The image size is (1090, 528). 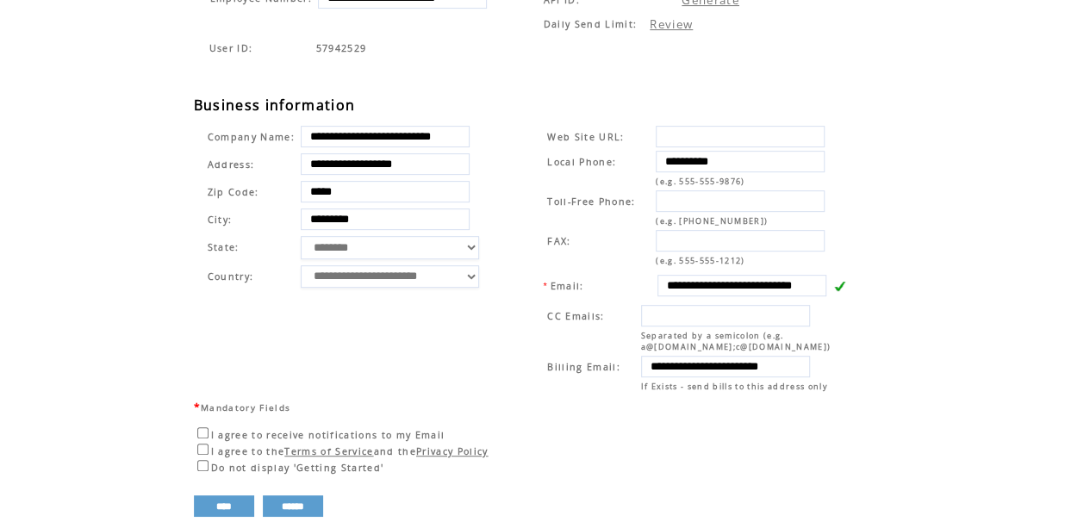 What do you see at coordinates (246, 408) in the screenshot?
I see `span: Mandatory Fields` at bounding box center [246, 408].